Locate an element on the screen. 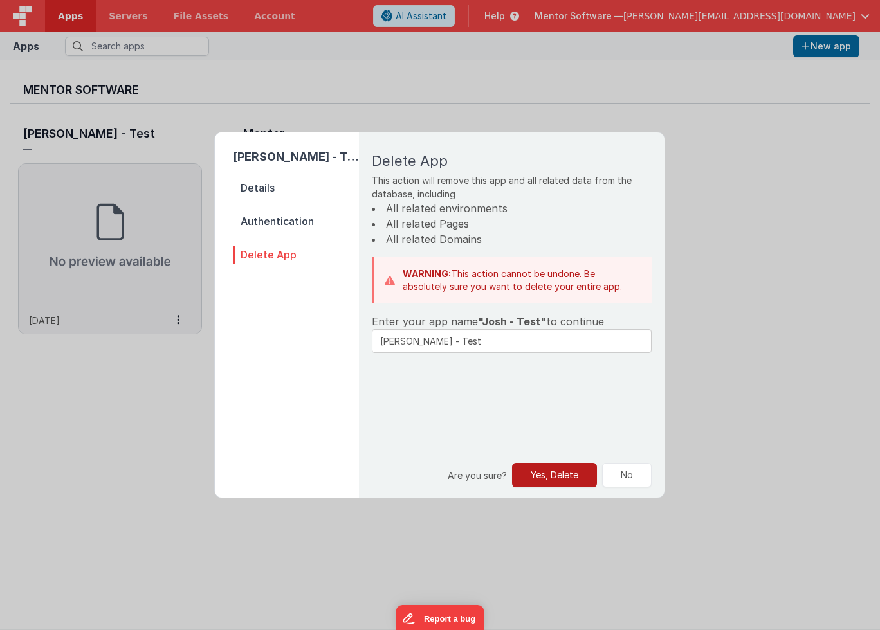 Image resolution: width=880 pixels, height=630 pixels. li: All related Domains is located at coordinates (511, 239).